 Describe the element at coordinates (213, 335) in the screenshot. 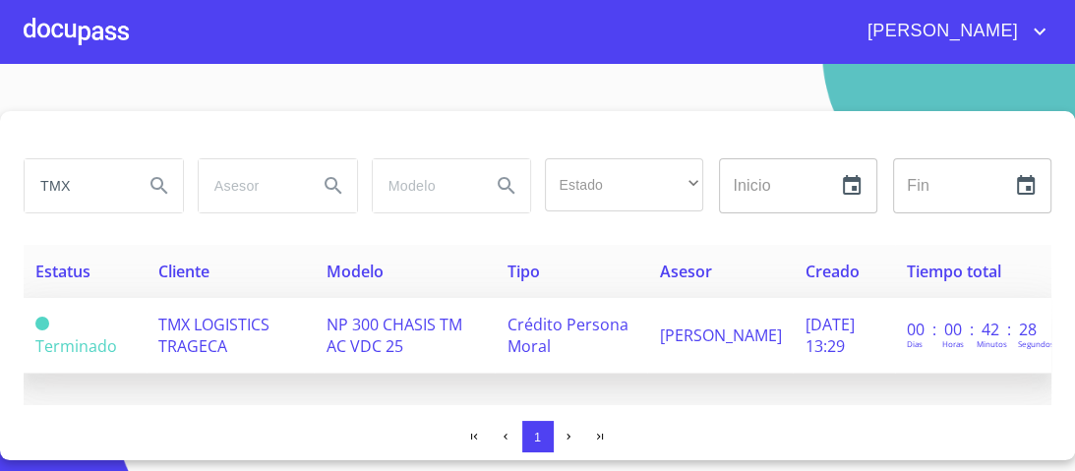

I see `span: TMX LOGISTICS TRAGECA` at that location.